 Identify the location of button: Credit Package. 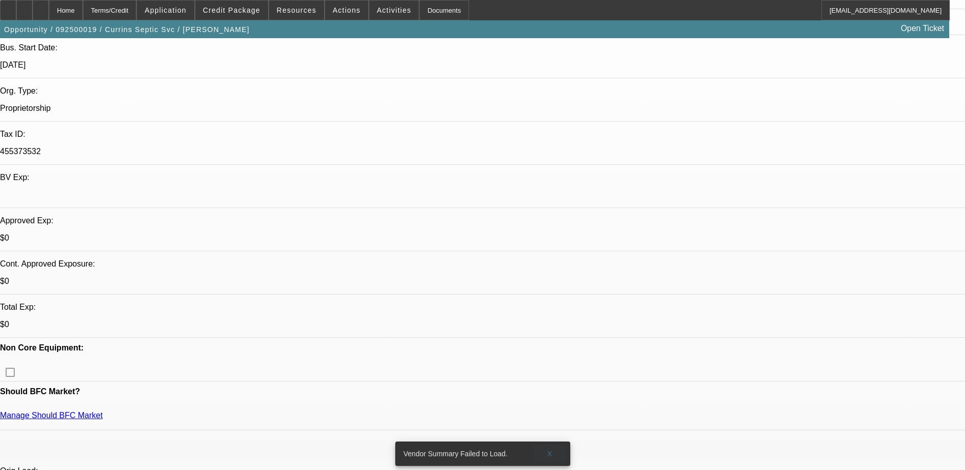
(232, 10).